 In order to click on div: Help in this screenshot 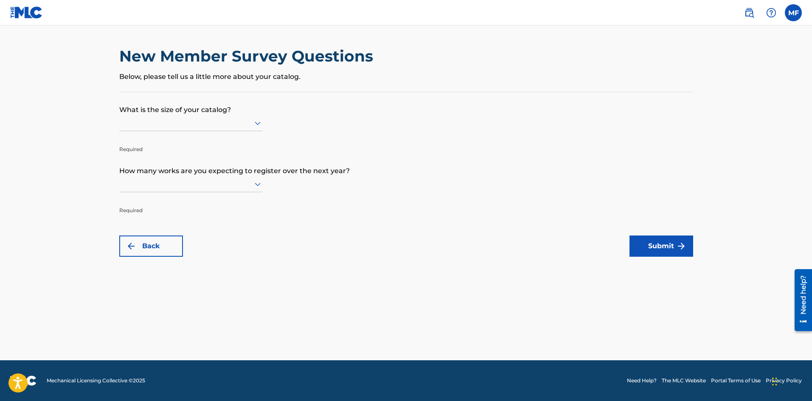, I will do `click(771, 13)`.